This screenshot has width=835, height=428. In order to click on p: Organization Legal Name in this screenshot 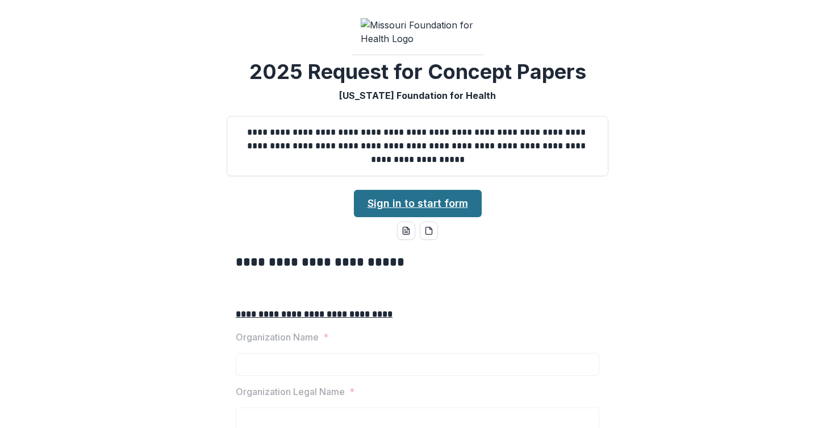, I will do `click(290, 392)`.